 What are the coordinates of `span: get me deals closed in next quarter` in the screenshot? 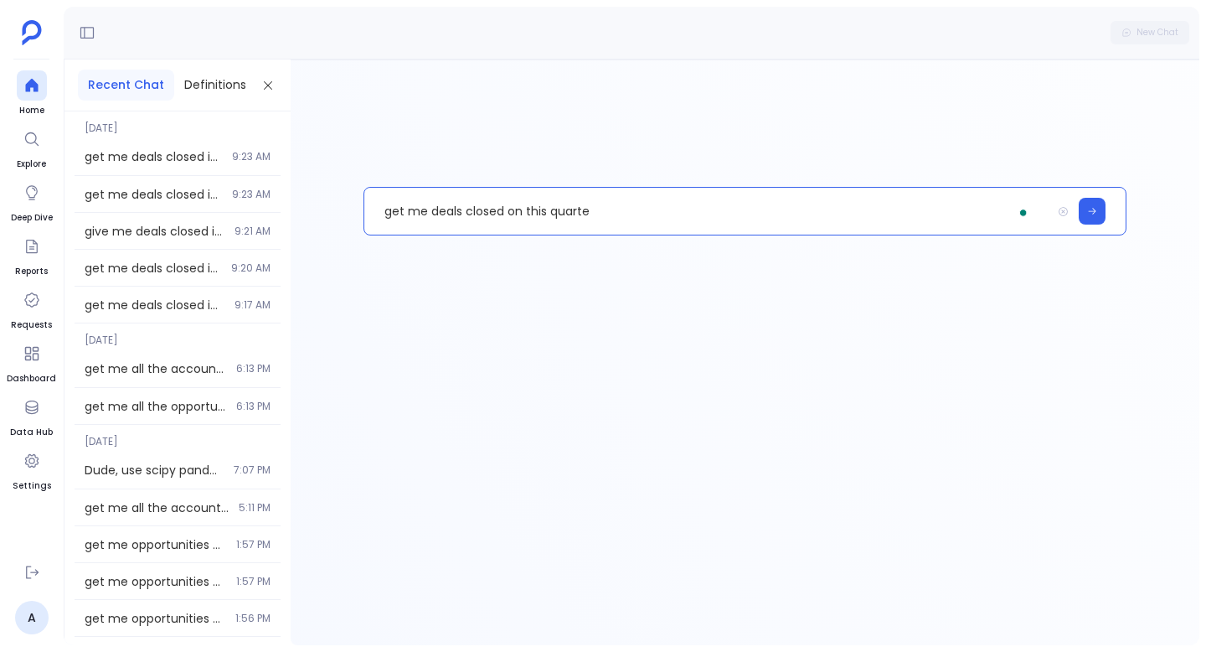 It's located at (153, 157).